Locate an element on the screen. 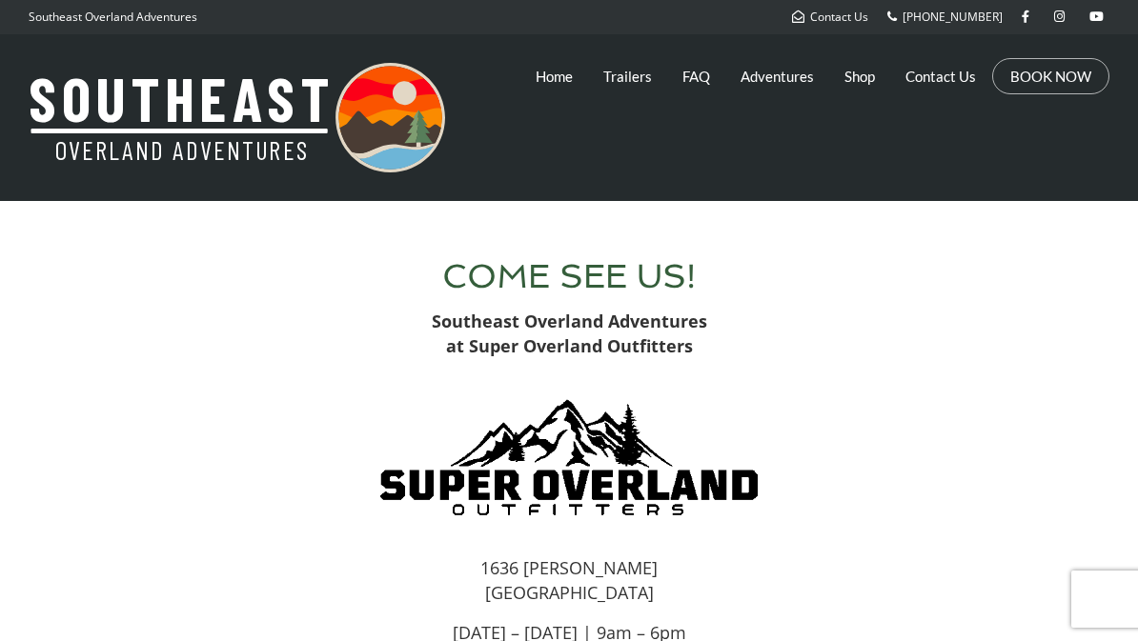 The height and width of the screenshot is (641, 1138). strong: at Super Overland Outfitters is located at coordinates (569, 346).